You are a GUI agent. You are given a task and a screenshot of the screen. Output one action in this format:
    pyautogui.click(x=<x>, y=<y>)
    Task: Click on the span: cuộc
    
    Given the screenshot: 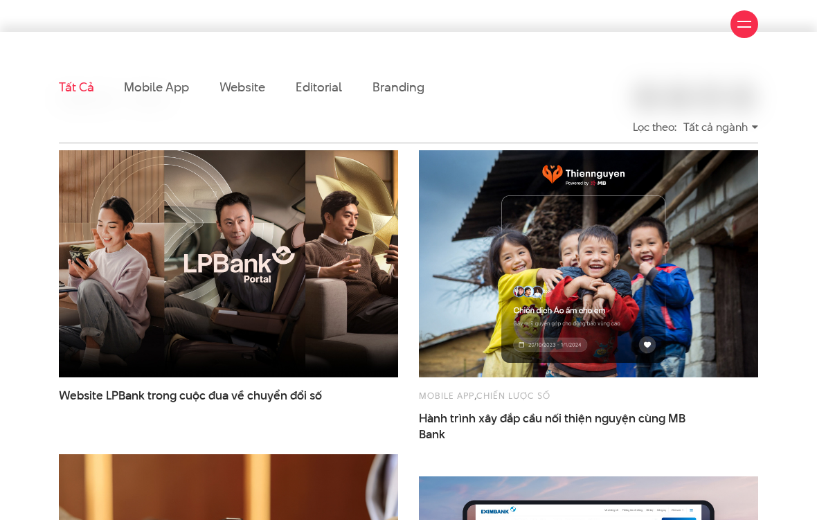 What is the action you would take?
    pyautogui.click(x=193, y=396)
    